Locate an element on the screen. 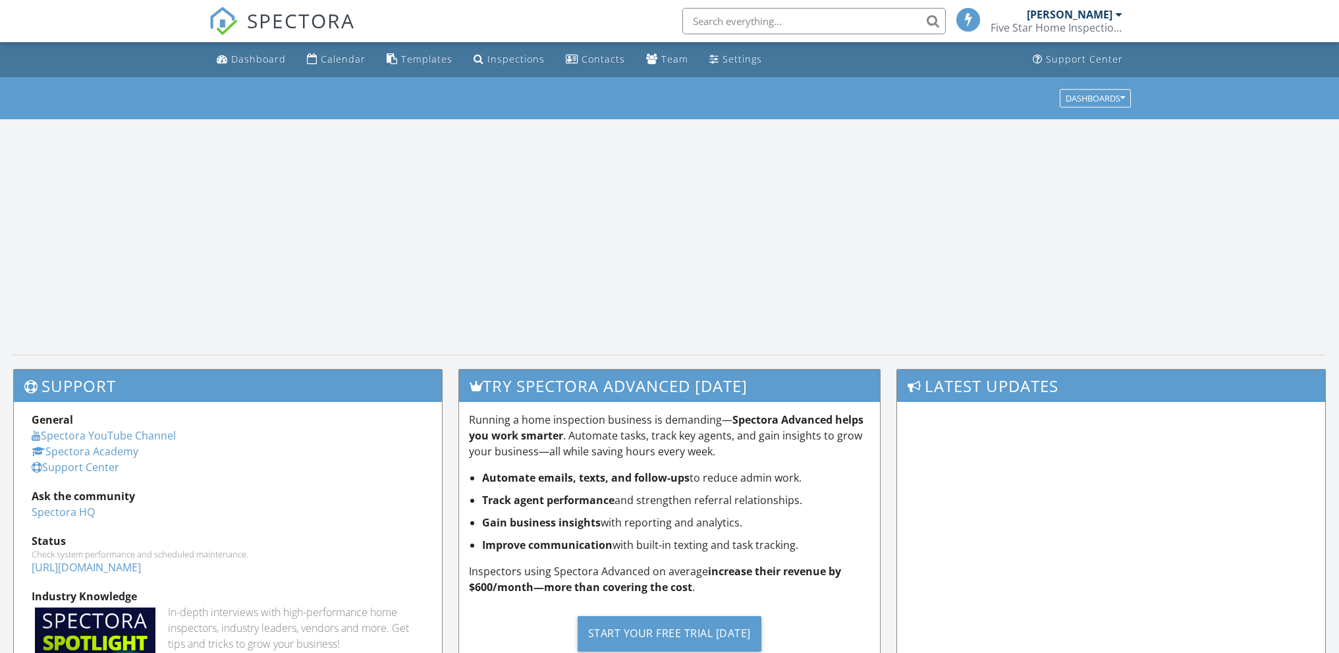  div: Settings is located at coordinates (742, 59).